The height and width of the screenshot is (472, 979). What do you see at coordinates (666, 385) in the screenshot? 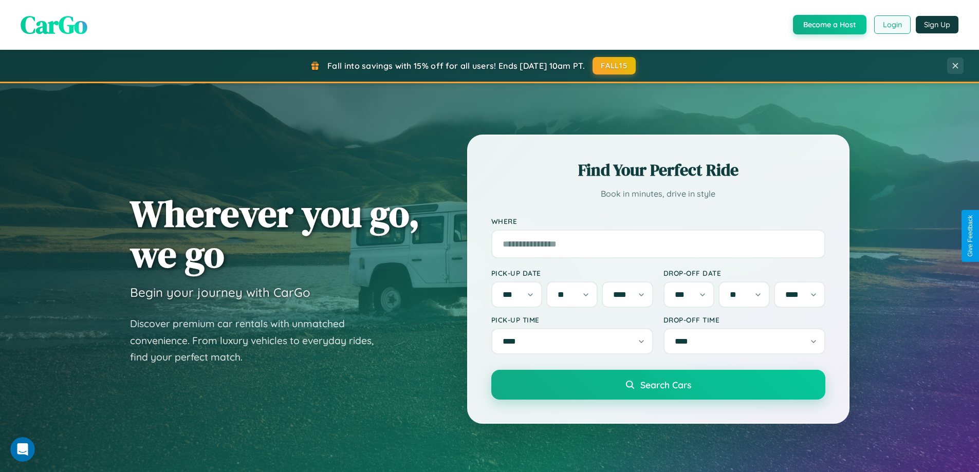
I see `span: Search Cars` at bounding box center [666, 385].